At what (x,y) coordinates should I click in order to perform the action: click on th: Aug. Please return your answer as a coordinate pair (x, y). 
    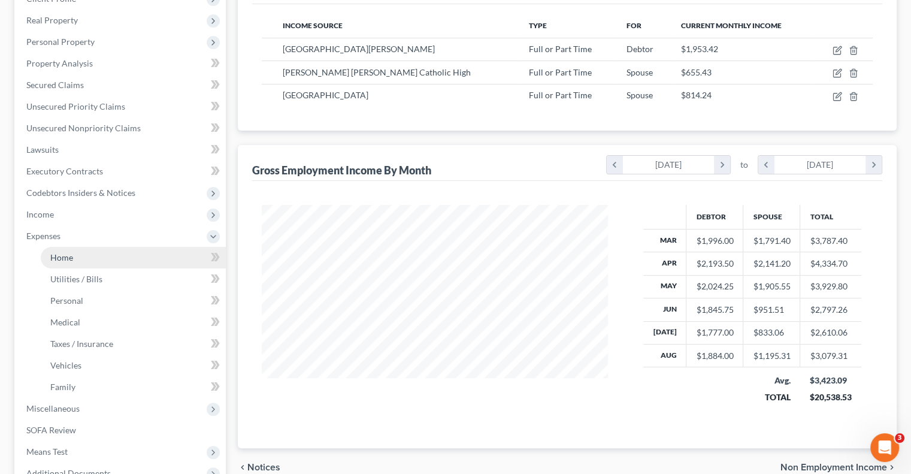
    Looking at the image, I should click on (665, 356).